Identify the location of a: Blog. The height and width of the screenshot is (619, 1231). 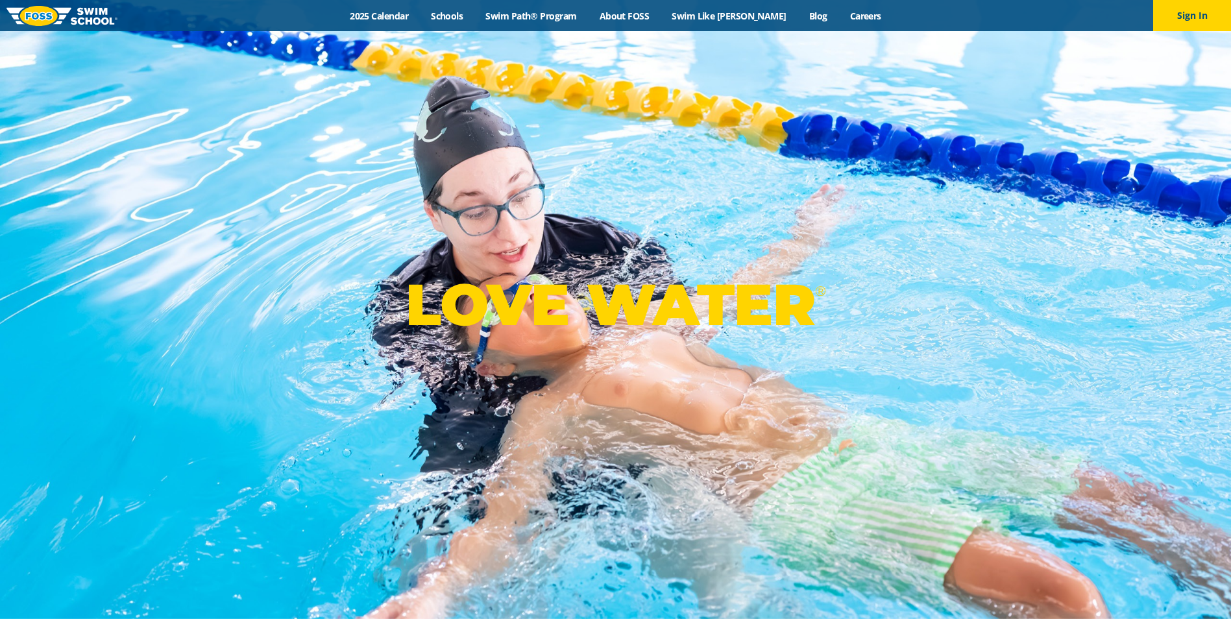
(818, 16).